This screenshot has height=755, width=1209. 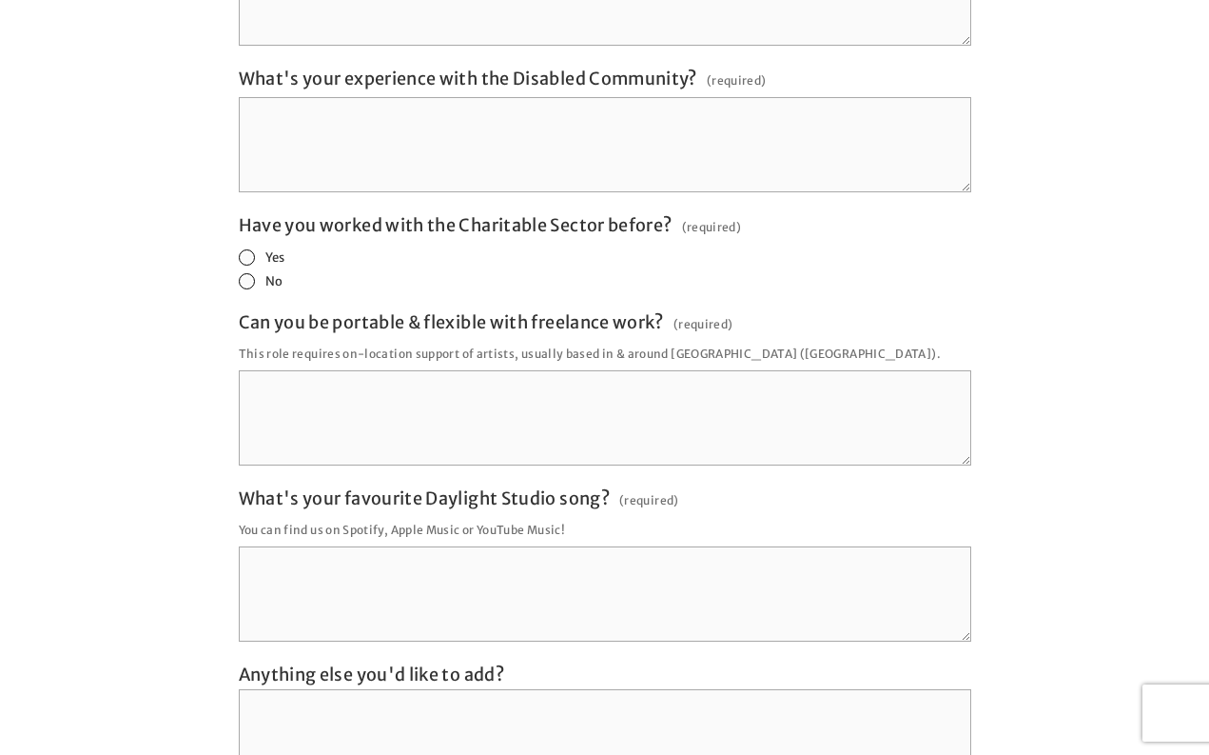 What do you see at coordinates (605, 529) in the screenshot?
I see `p: You can find us on Spotify, Apple Music or YouTube Music!` at bounding box center [605, 529].